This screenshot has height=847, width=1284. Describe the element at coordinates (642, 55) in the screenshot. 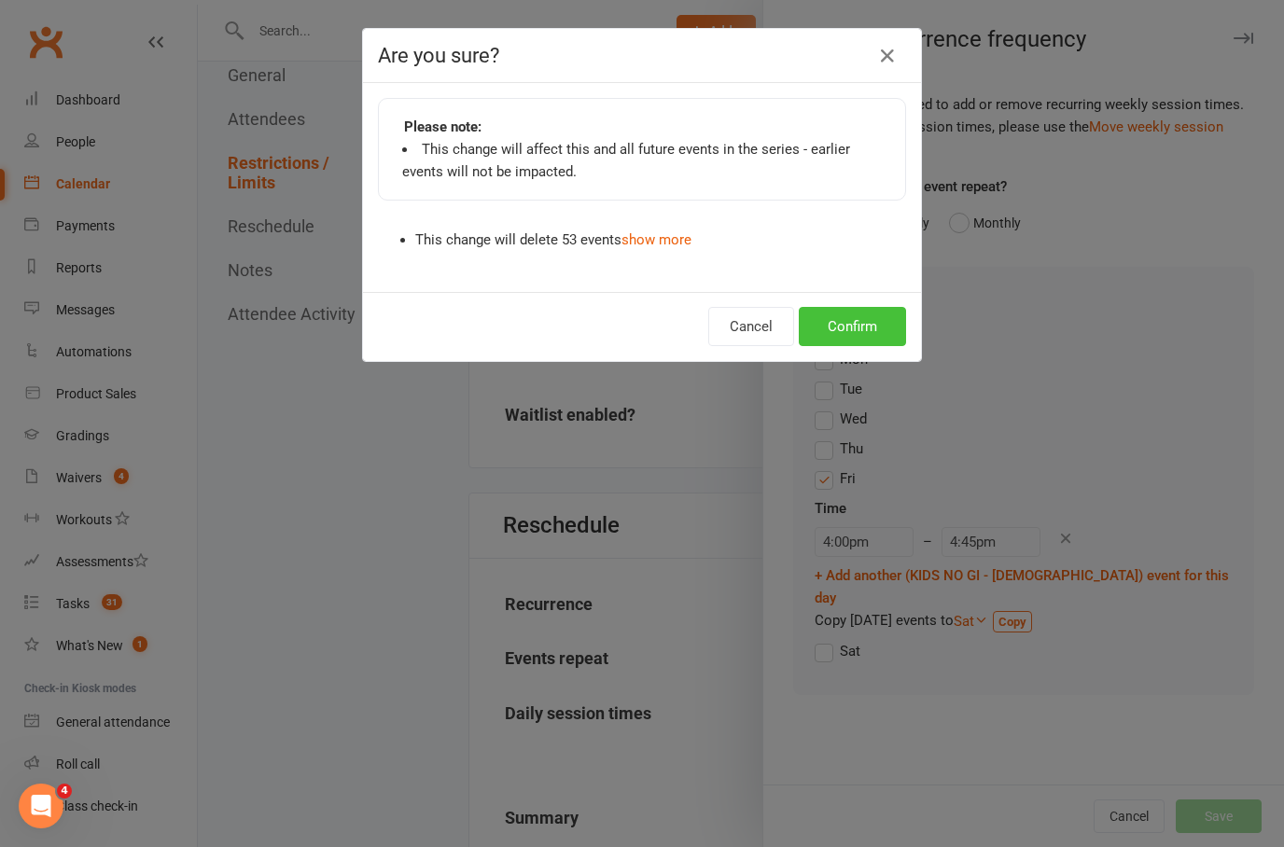

I see `h4: Are you sure?` at that location.